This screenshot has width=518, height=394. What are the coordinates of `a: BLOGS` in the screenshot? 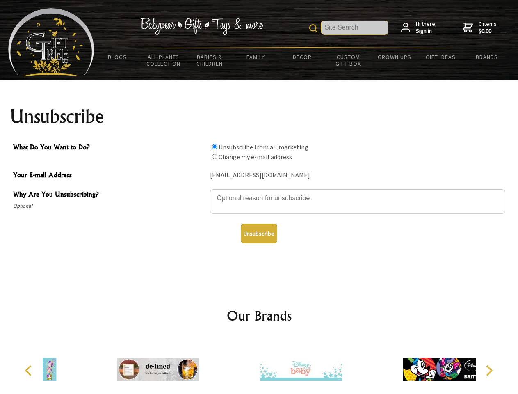 It's located at (117, 57).